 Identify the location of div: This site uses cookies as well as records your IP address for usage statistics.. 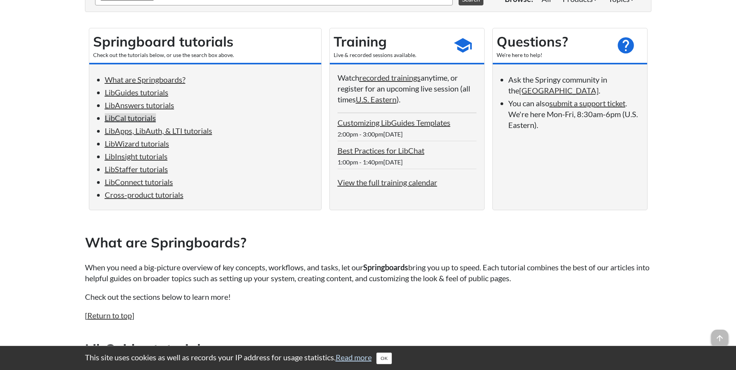
(368, 358).